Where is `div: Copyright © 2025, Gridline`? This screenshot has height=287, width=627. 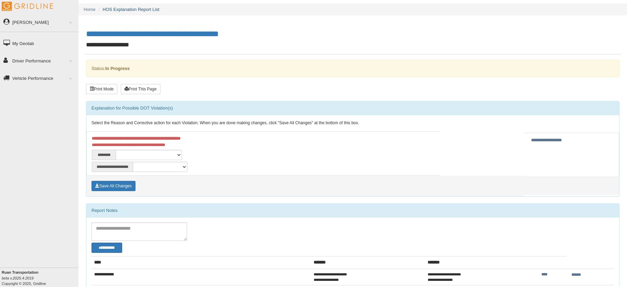 div: Copyright © 2025, Gridline is located at coordinates (40, 278).